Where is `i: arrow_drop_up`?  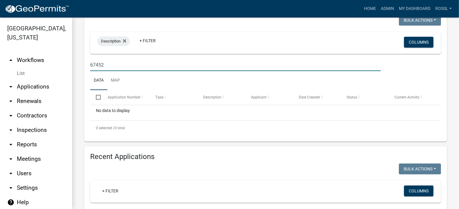 i: arrow_drop_up is located at coordinates (11, 60).